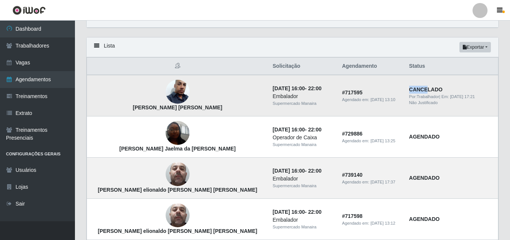 This screenshot has width=510, height=240. What do you see at coordinates (303, 66) in the screenshot?
I see `th: Solicitação` at bounding box center [303, 66].